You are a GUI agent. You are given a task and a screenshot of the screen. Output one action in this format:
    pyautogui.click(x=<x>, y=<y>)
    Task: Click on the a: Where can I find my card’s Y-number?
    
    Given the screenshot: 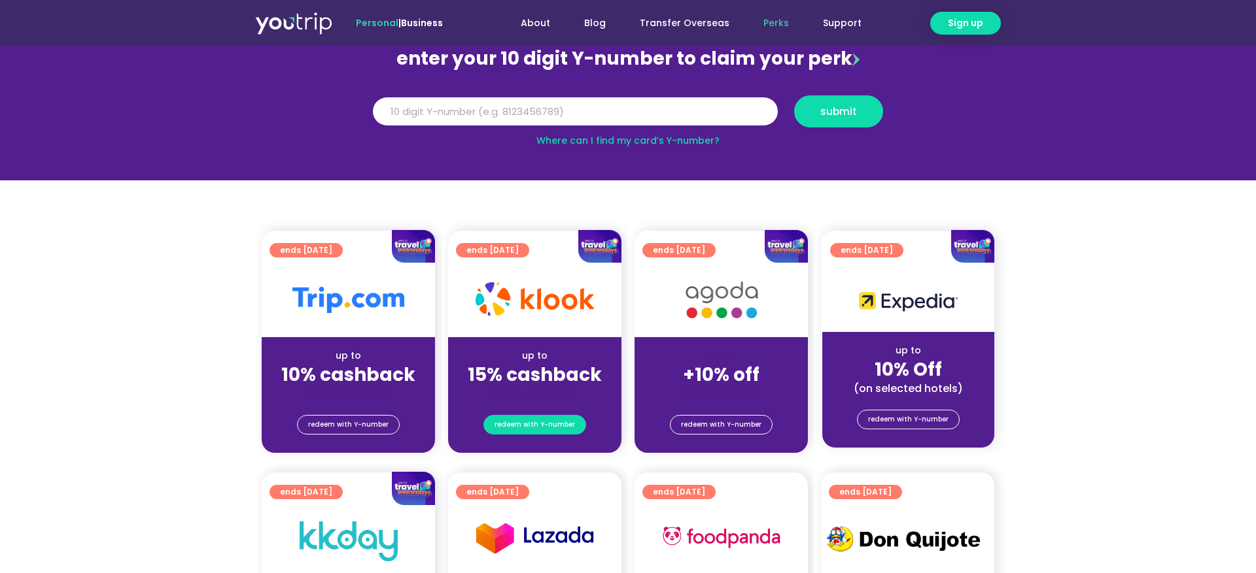 What is the action you would take?
    pyautogui.click(x=628, y=141)
    